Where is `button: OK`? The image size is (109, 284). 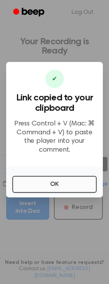 button: OK is located at coordinates (54, 184).